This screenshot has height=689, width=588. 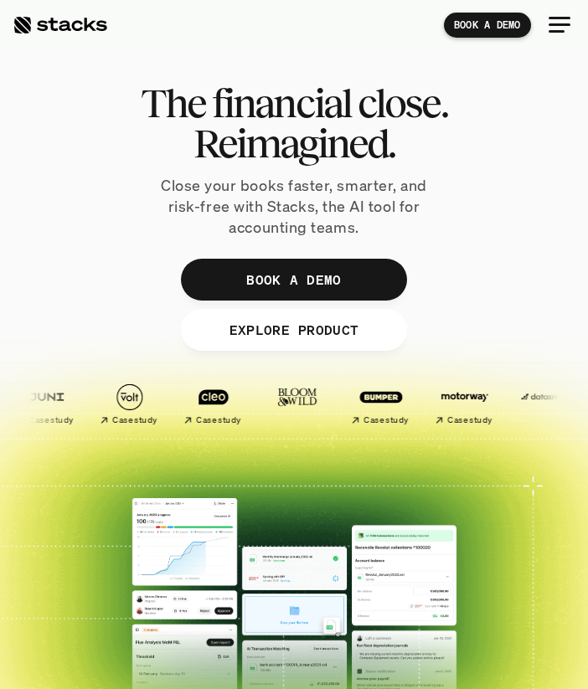 What do you see at coordinates (294, 329) in the screenshot?
I see `p: EXPLORE PRODUCT` at bounding box center [294, 329].